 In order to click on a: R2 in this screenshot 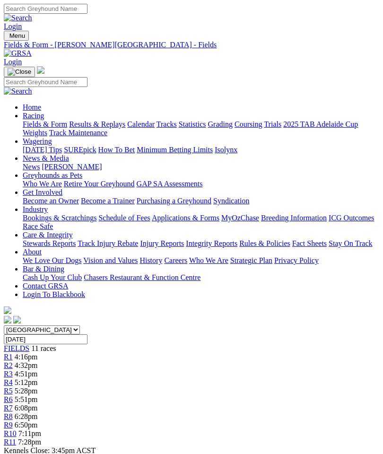, I will do `click(8, 365)`.